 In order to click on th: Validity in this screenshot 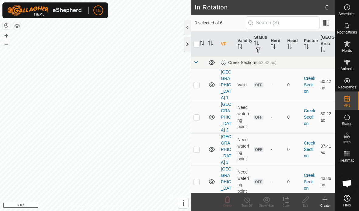, I will do `click(244, 44)`.